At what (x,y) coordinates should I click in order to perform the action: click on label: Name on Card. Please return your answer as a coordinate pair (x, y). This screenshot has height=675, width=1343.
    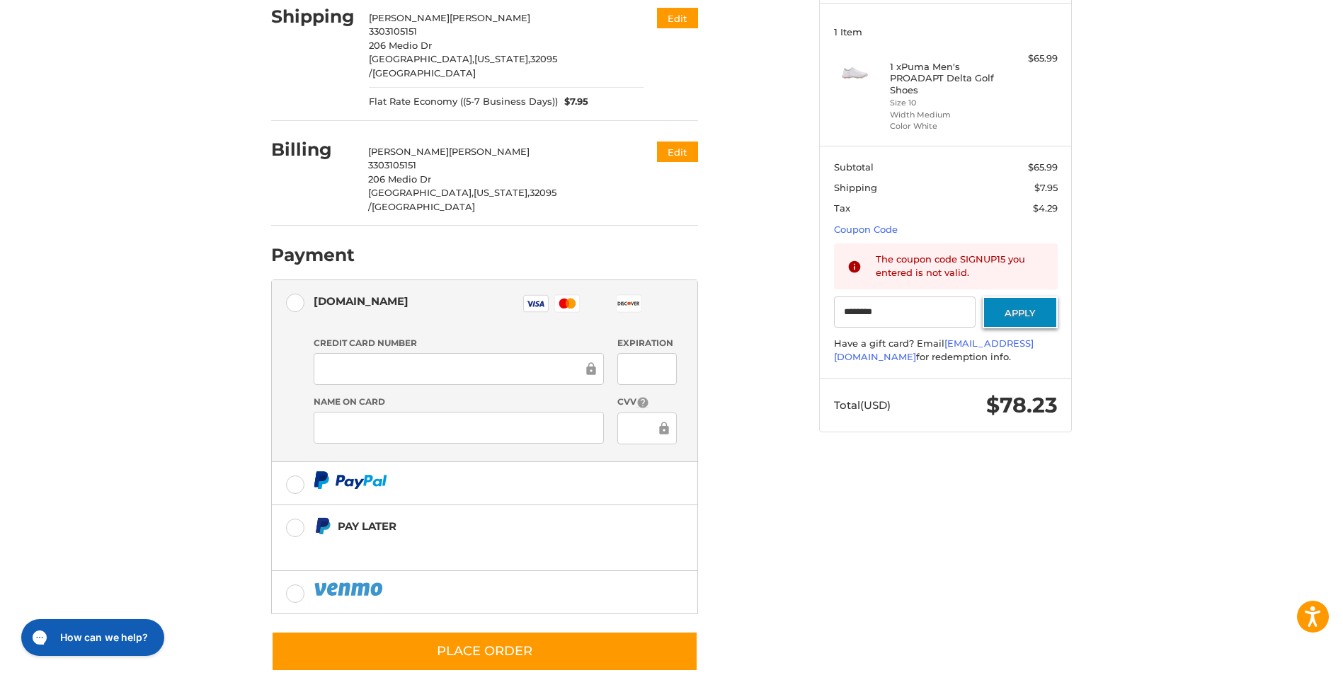
    Looking at the image, I should click on (459, 402).